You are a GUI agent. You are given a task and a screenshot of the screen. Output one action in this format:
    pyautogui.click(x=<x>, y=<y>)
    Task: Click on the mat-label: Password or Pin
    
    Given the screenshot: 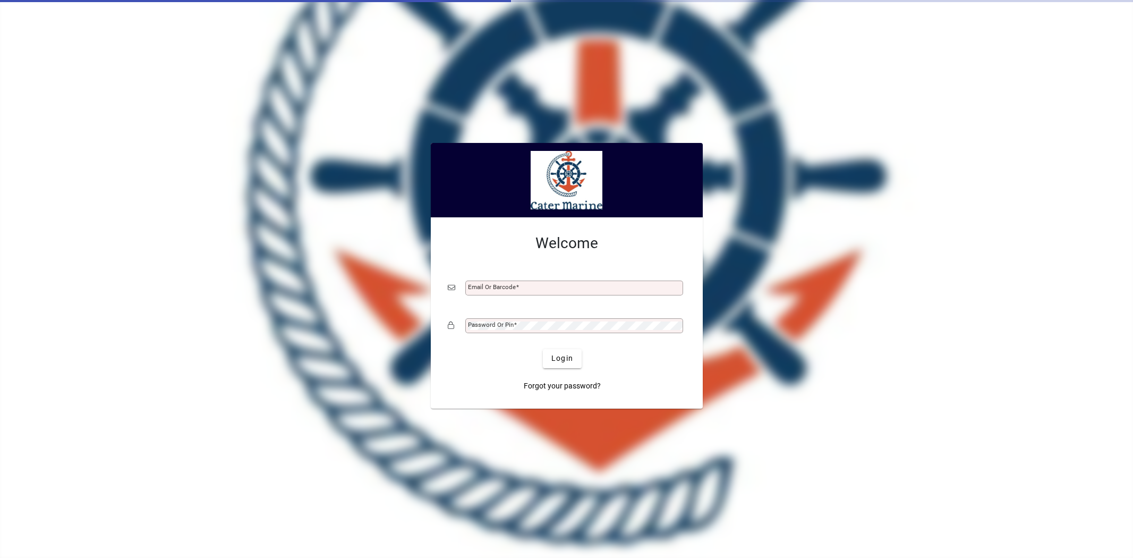 What is the action you would take?
    pyautogui.click(x=491, y=325)
    